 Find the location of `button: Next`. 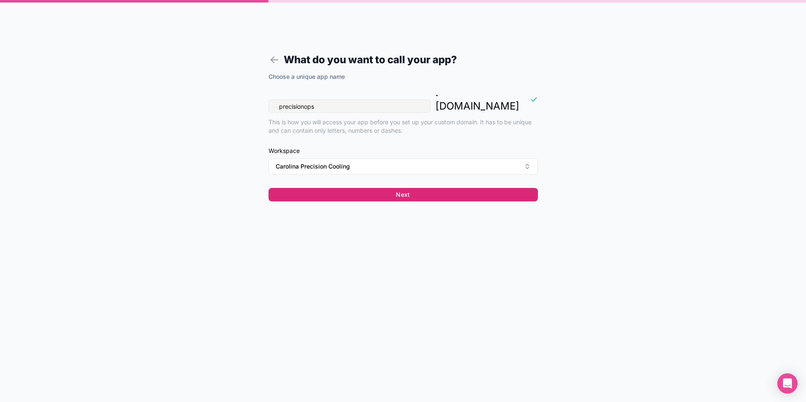

button: Next is located at coordinates (403, 195).